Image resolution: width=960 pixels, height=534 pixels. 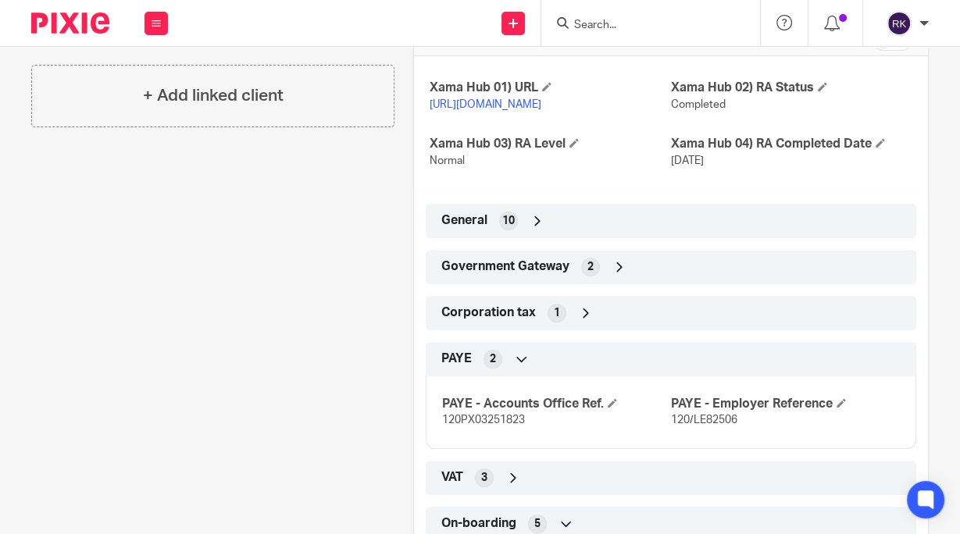 What do you see at coordinates (484, 478) in the screenshot?
I see `span: 3` at bounding box center [484, 478].